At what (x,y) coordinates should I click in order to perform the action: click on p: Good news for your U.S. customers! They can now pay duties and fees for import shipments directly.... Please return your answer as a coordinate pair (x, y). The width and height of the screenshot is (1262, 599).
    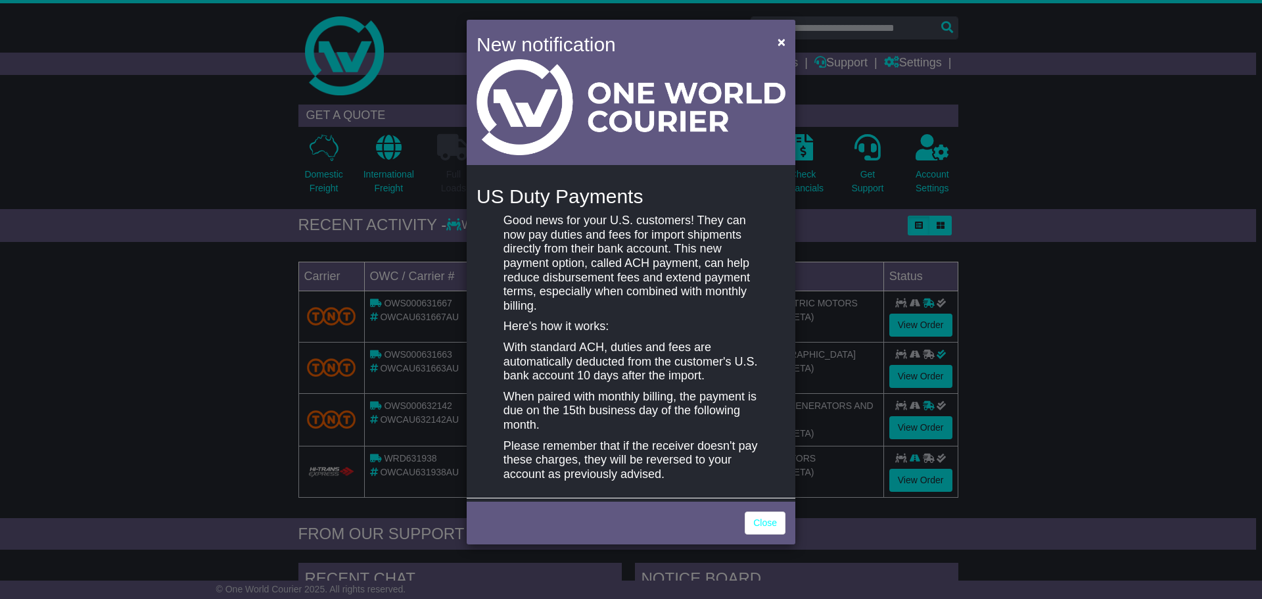
    Looking at the image, I should click on (631, 263).